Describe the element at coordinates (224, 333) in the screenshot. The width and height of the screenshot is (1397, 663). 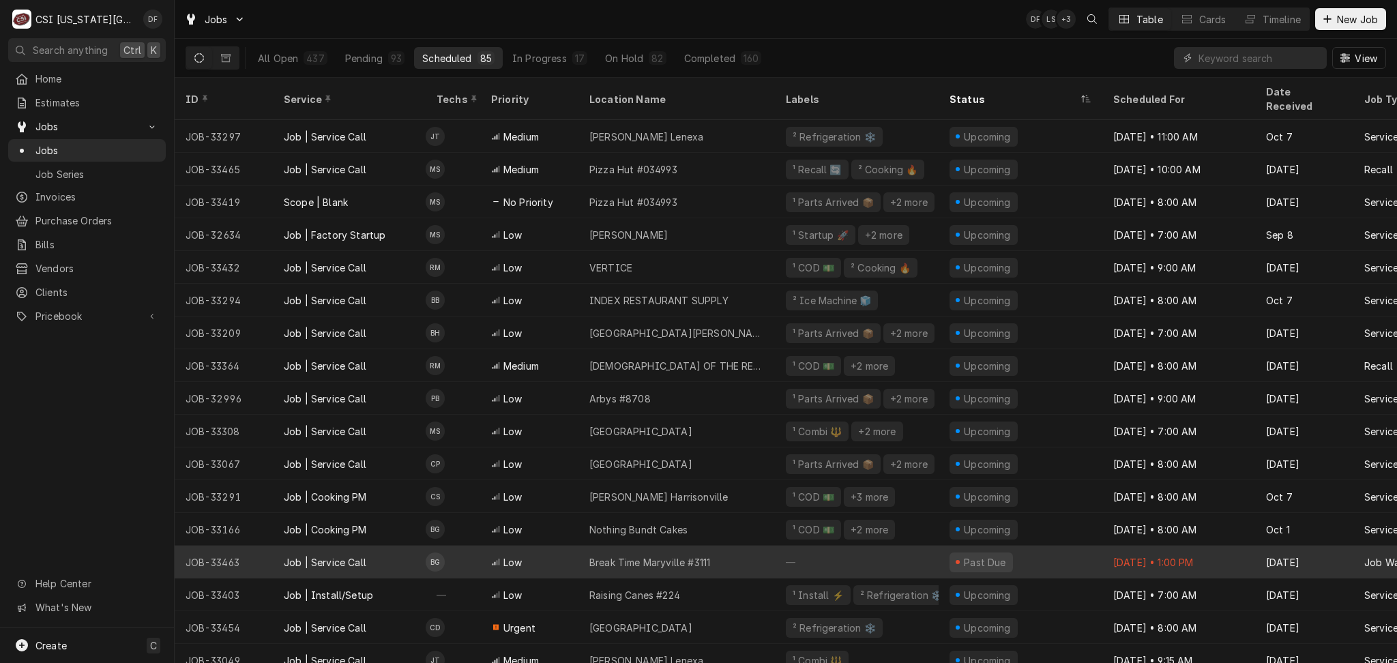
I see `div: JOB-33209` at that location.